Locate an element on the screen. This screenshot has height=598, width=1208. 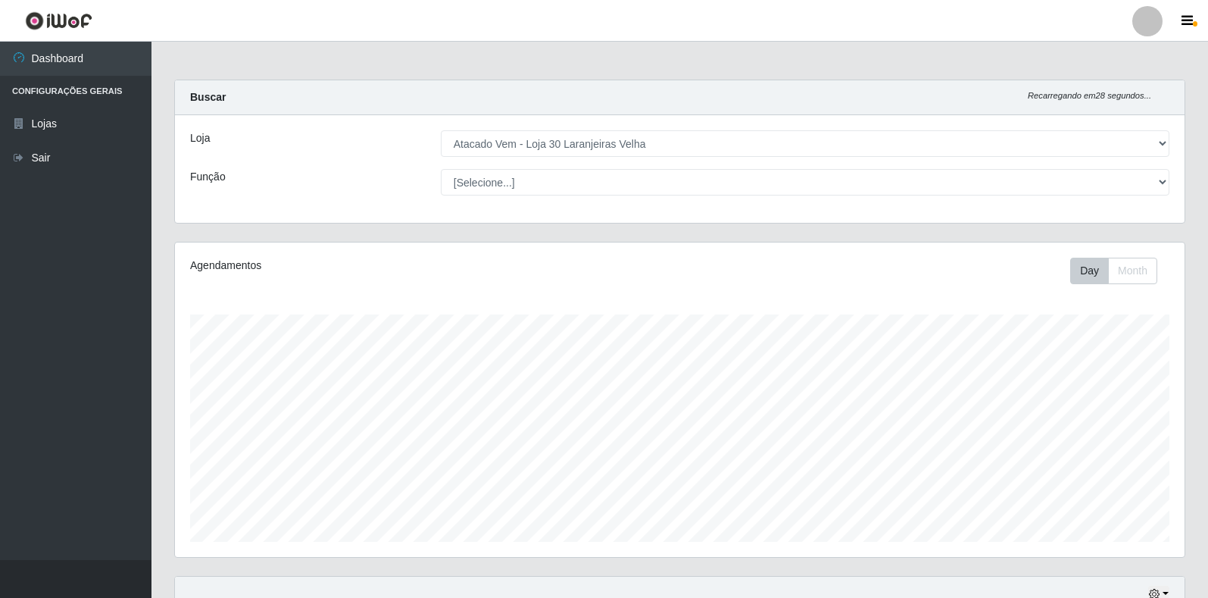
div: First group is located at coordinates (1113, 270).